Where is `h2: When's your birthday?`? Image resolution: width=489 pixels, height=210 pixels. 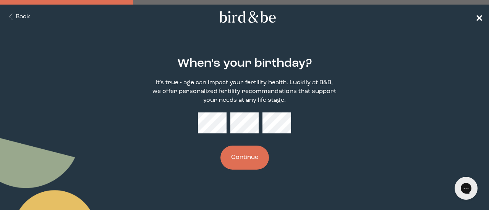
h2: When's your birthday? is located at coordinates (244, 64).